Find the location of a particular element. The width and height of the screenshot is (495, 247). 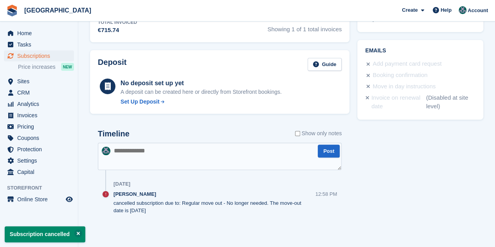

img: stora-icon-8386f47178a22dfd0bd8f6a31ec36ba5ce8667c1dd55bd0f319d3a0aa187defe.svg is located at coordinates (12, 11).